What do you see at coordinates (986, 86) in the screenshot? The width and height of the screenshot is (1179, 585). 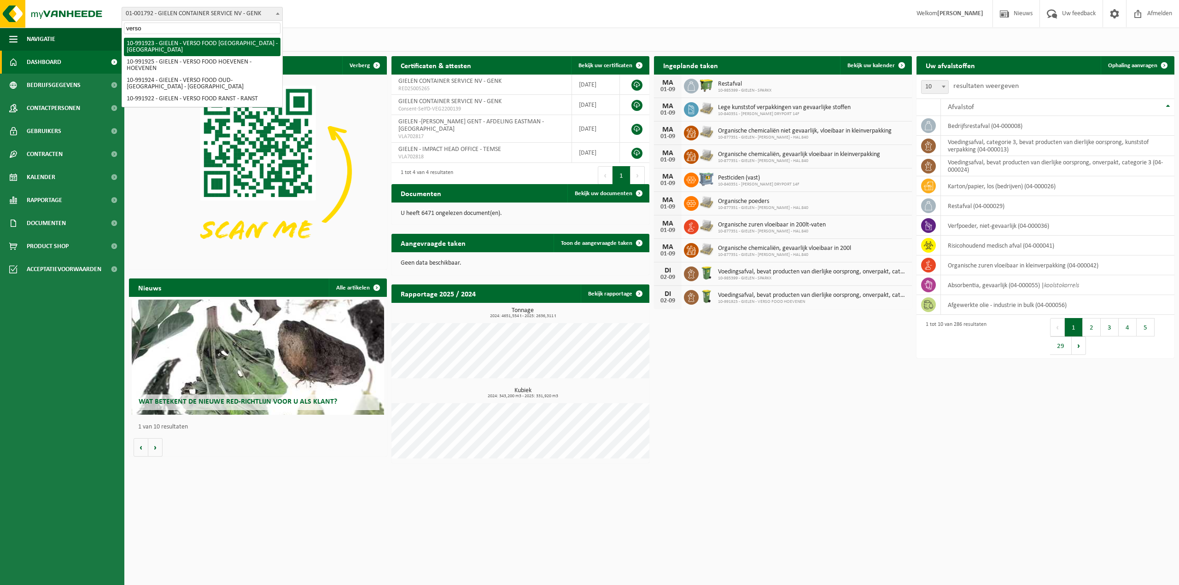 I see `label: resultaten weergeven` at bounding box center [986, 86].